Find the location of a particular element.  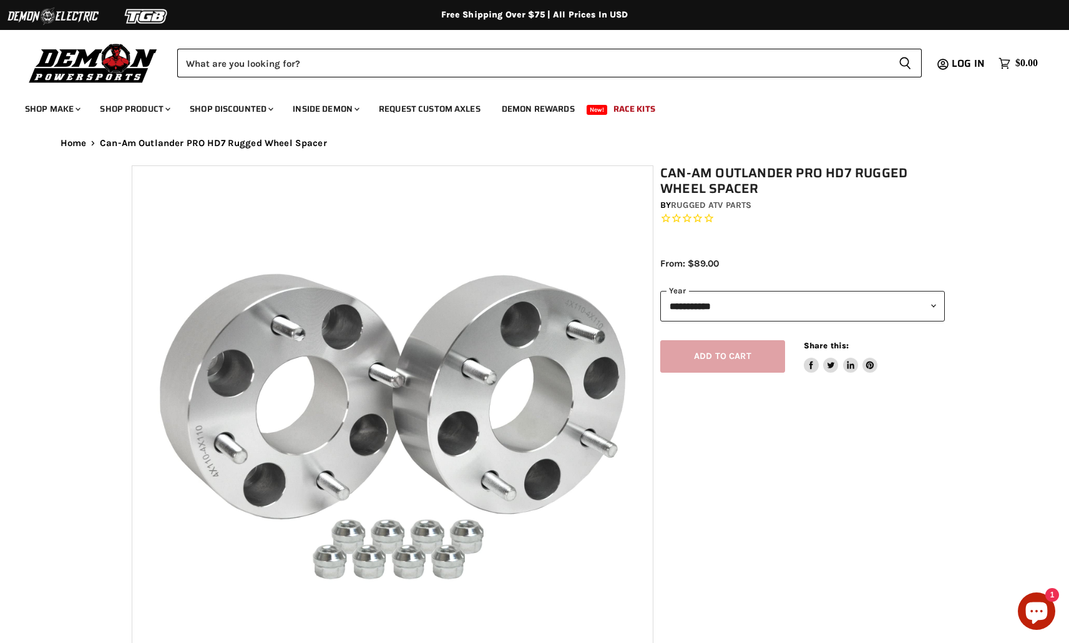

aside: Share this: is located at coordinates (841, 356).